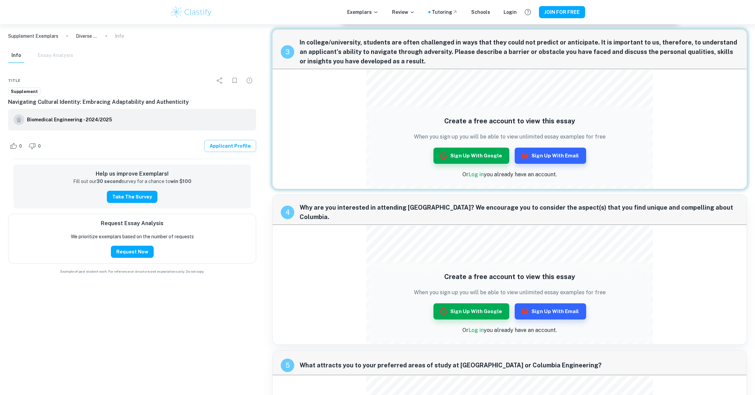 Image resolution: width=755 pixels, height=395 pixels. What do you see at coordinates (119, 36) in the screenshot?
I see `p: Info` at bounding box center [119, 36].